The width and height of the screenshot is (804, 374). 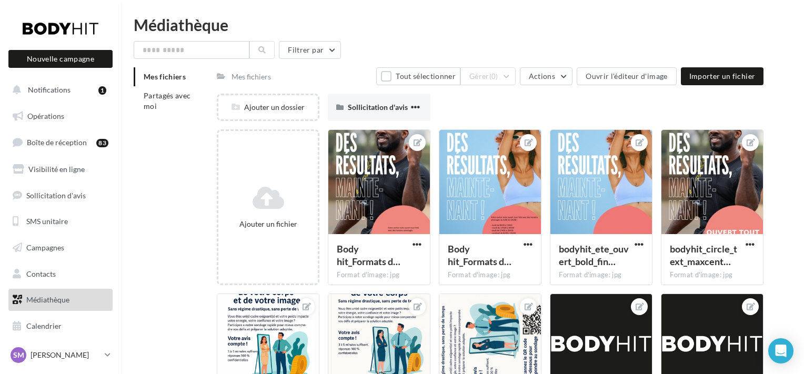 I want to click on div: Open Intercom Messenger, so click(x=781, y=351).